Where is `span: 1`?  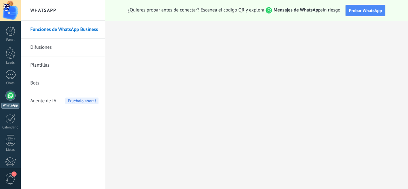
span: 1 is located at coordinates (14, 174).